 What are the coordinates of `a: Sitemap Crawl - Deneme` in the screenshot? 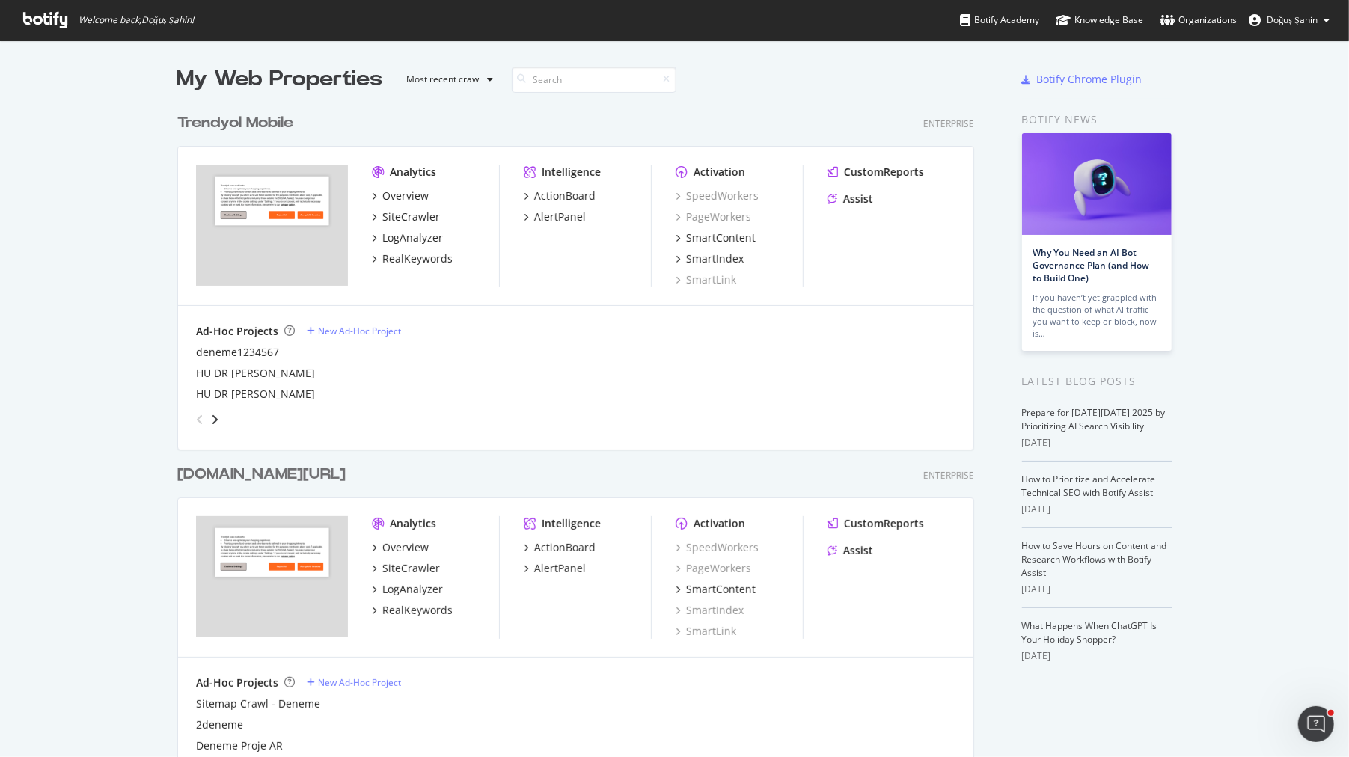 It's located at (258, 704).